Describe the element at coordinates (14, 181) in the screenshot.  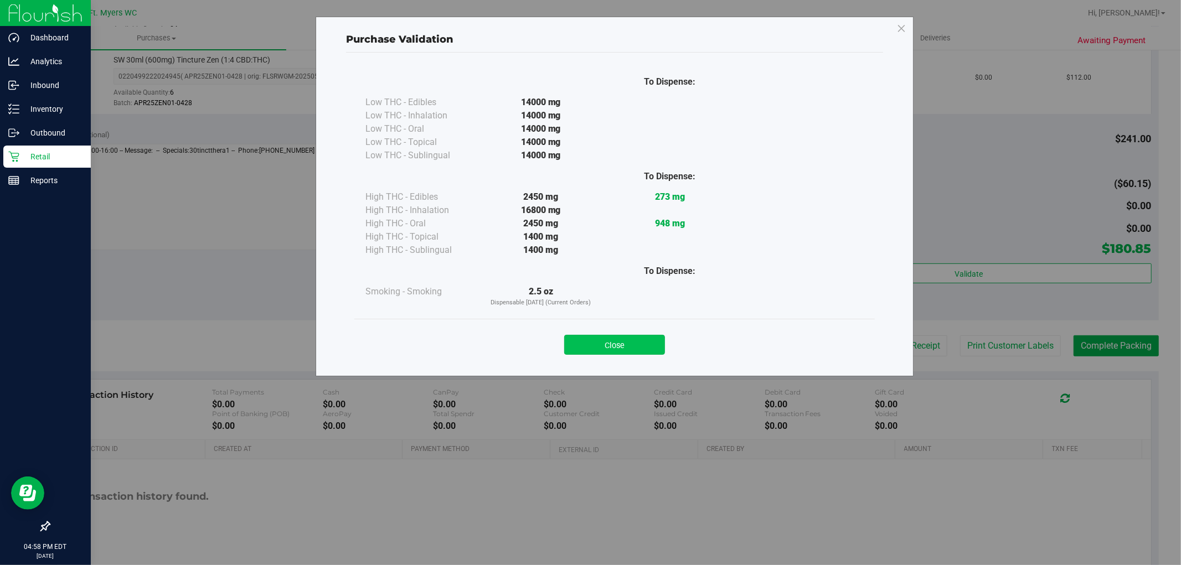
I see `inline-svg: Reports` at that location.